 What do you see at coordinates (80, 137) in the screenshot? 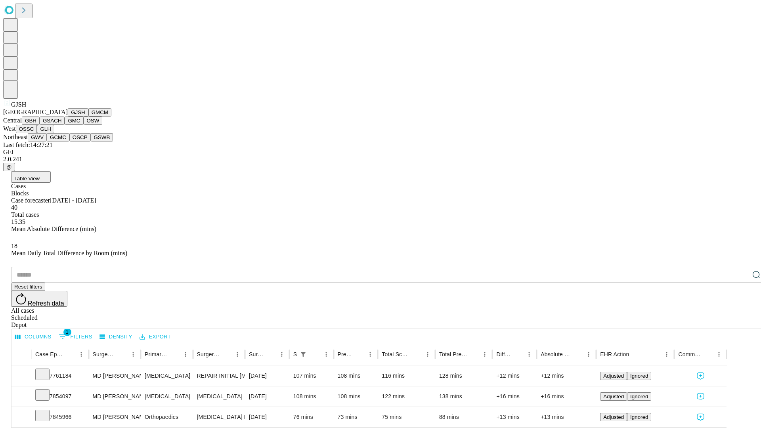
I see `button: OSCP` at bounding box center [80, 137].